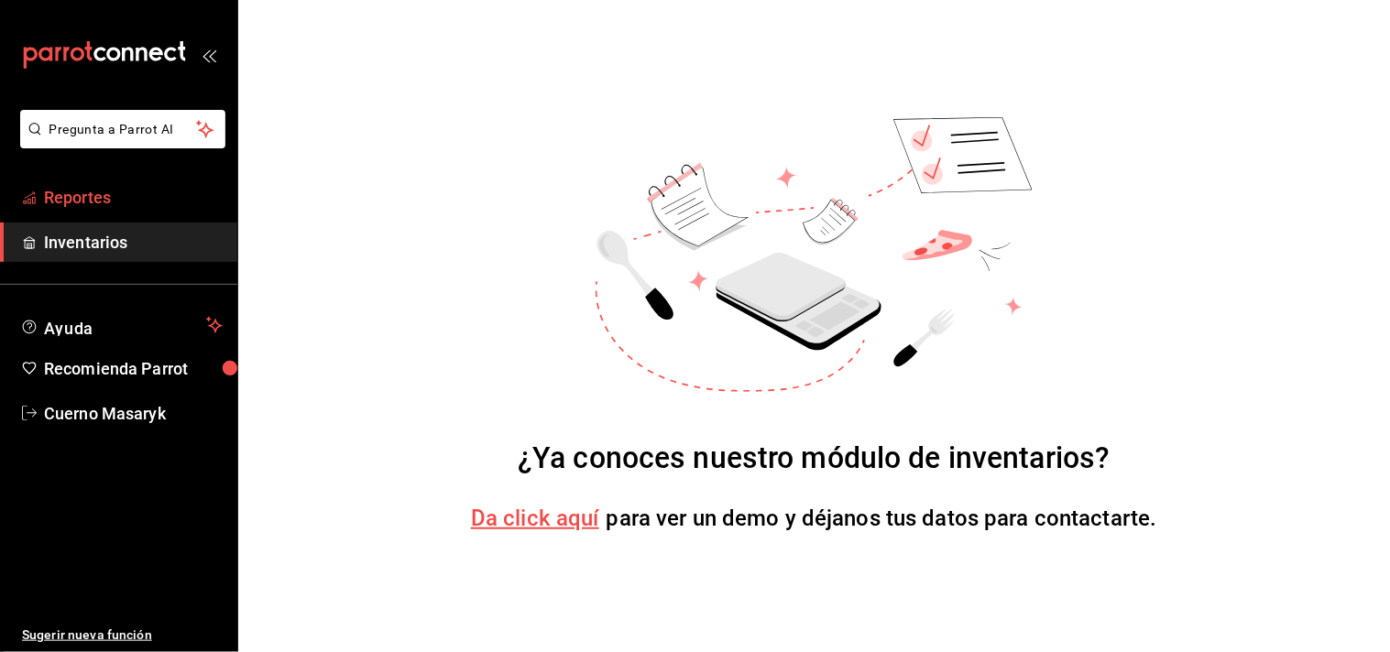 The image size is (1390, 652). I want to click on span: Reportes, so click(133, 197).